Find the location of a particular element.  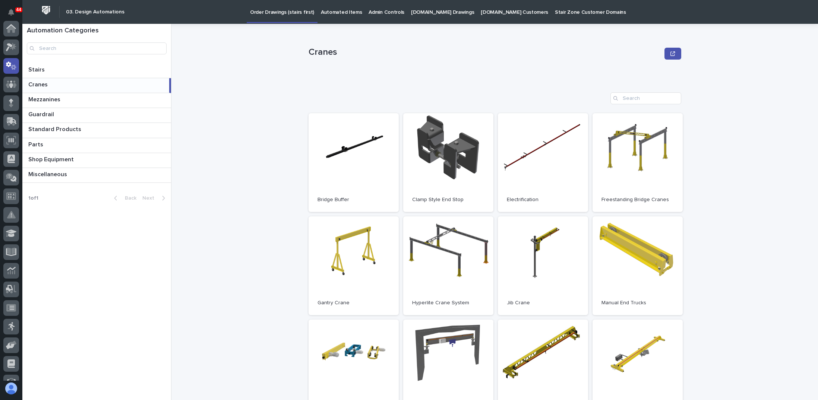

a: Freestanding Bridge Cranes is located at coordinates (638, 163).